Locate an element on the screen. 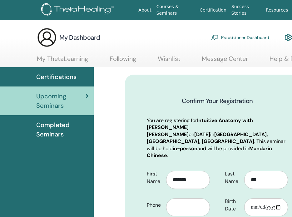 The height and width of the screenshot is (217, 292). label: Phone is located at coordinates (154, 205).